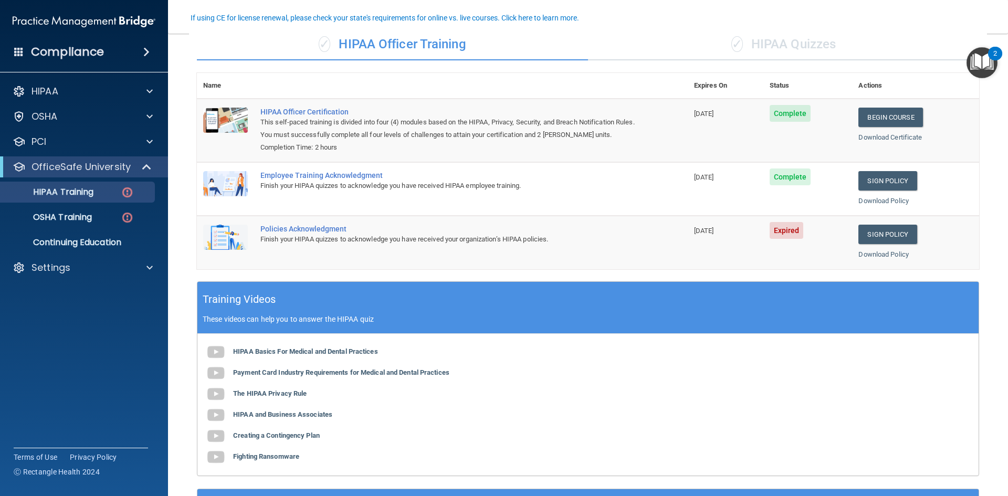 The image size is (1008, 496). I want to click on p: These videos can help you to answer the HIPAA quiz, so click(588, 319).